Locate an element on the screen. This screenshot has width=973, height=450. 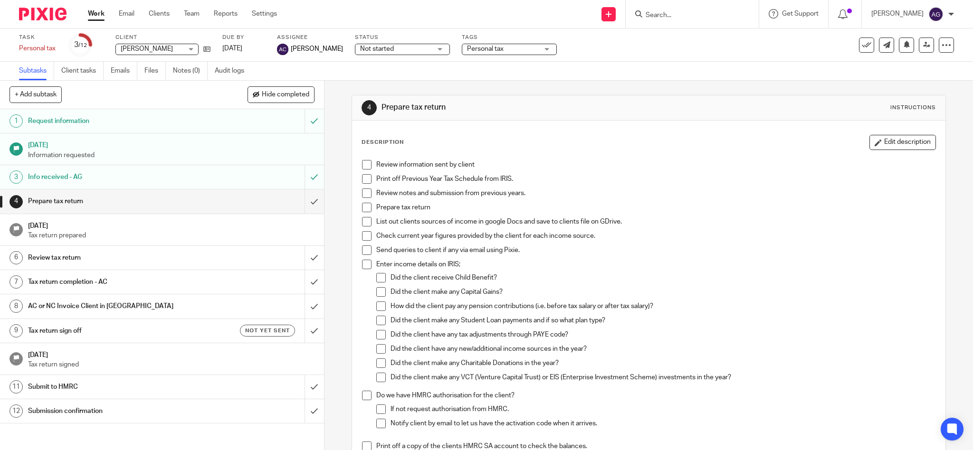
label: Status is located at coordinates (402, 38).